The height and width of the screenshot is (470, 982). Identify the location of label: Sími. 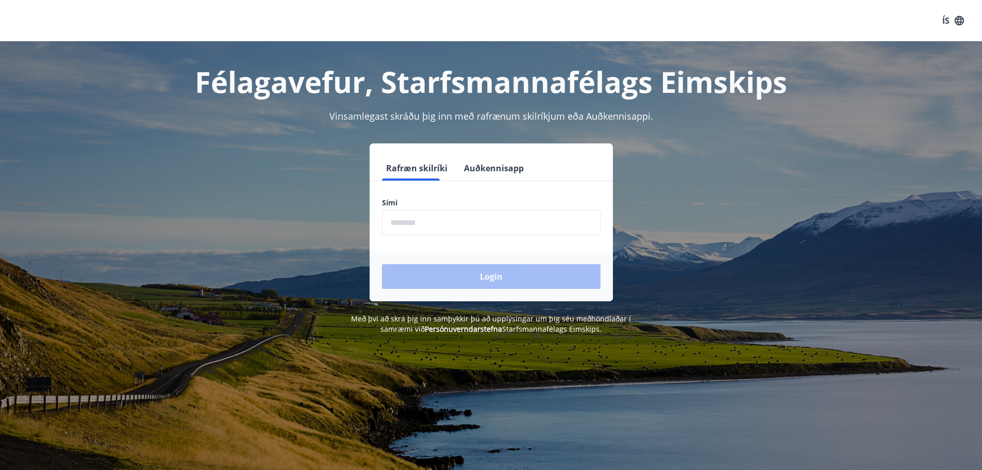
(491, 203).